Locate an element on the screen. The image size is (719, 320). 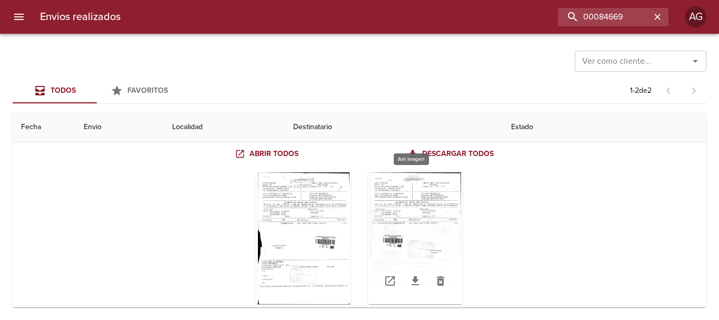
span: Abrir todos is located at coordinates (267, 154).